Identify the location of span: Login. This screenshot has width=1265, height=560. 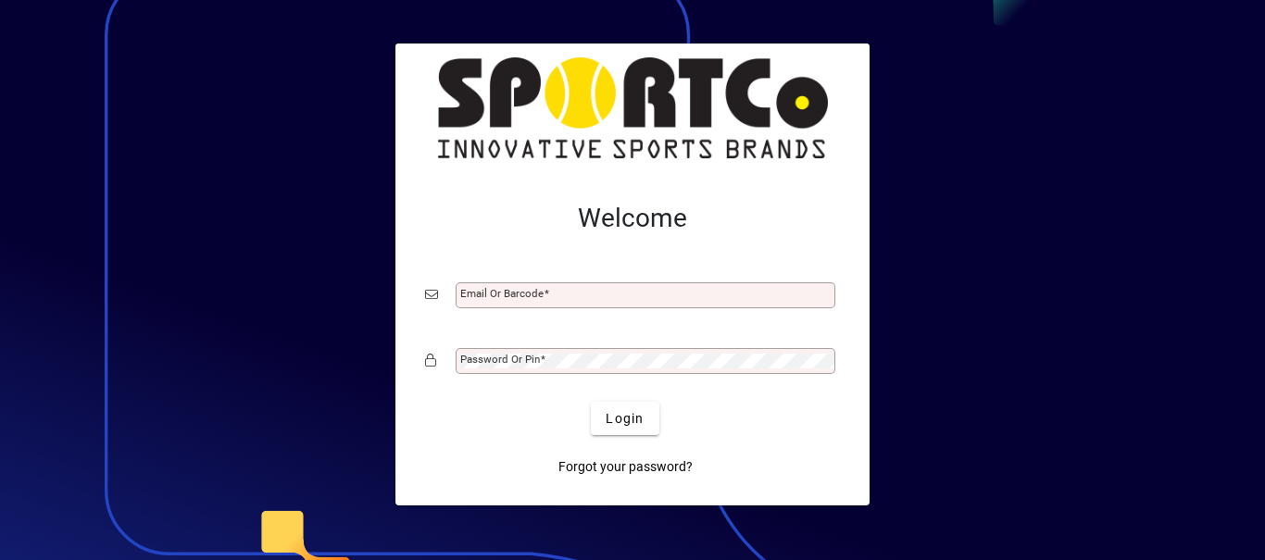
(624, 419).